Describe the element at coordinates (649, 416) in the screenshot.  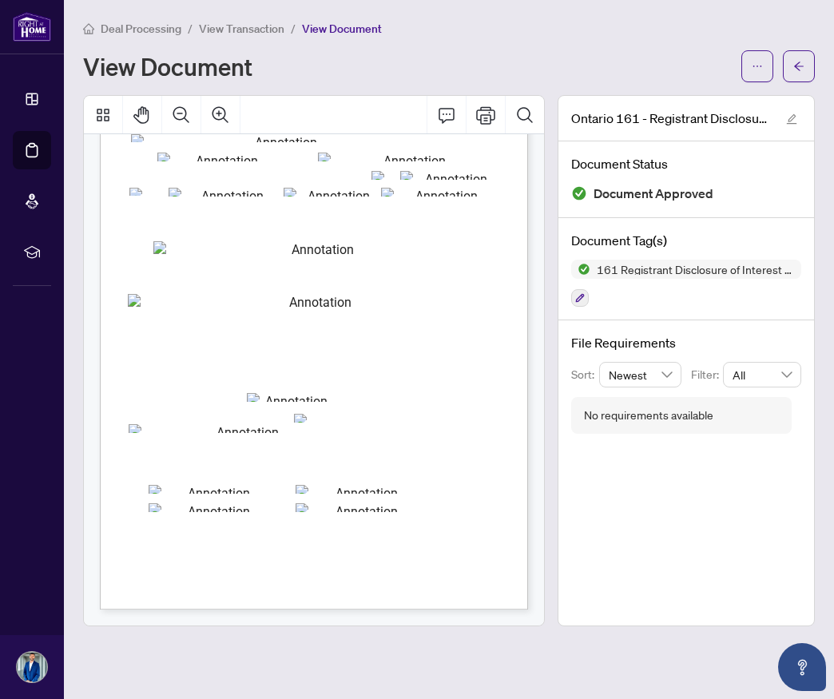
I see `div: No requirements available` at that location.